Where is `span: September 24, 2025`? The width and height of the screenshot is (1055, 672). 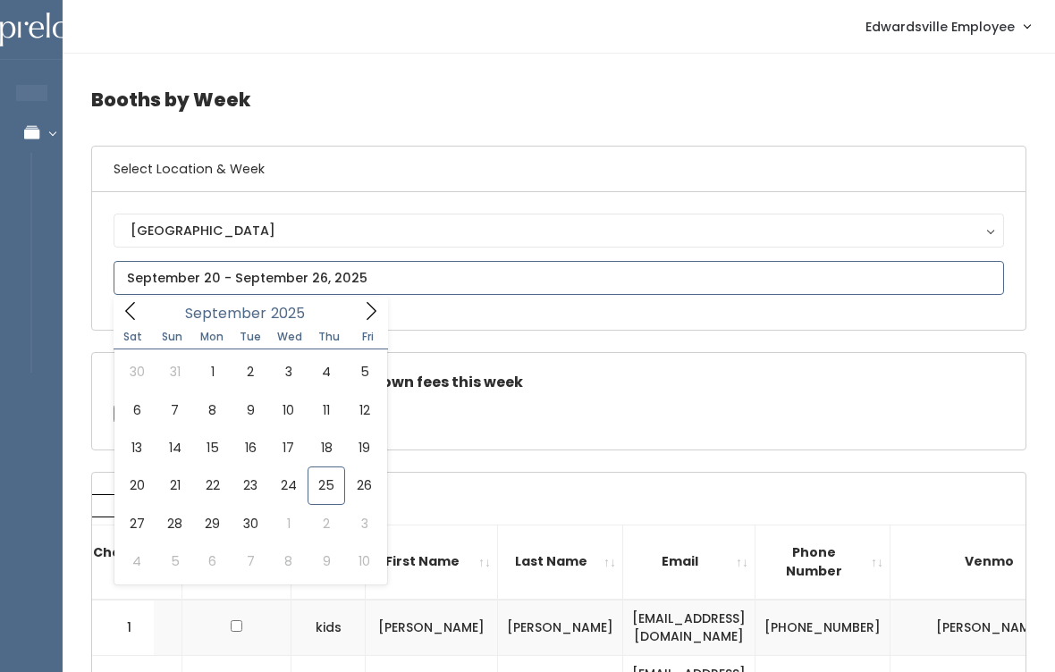 span: September 24, 2025 is located at coordinates (289, 485).